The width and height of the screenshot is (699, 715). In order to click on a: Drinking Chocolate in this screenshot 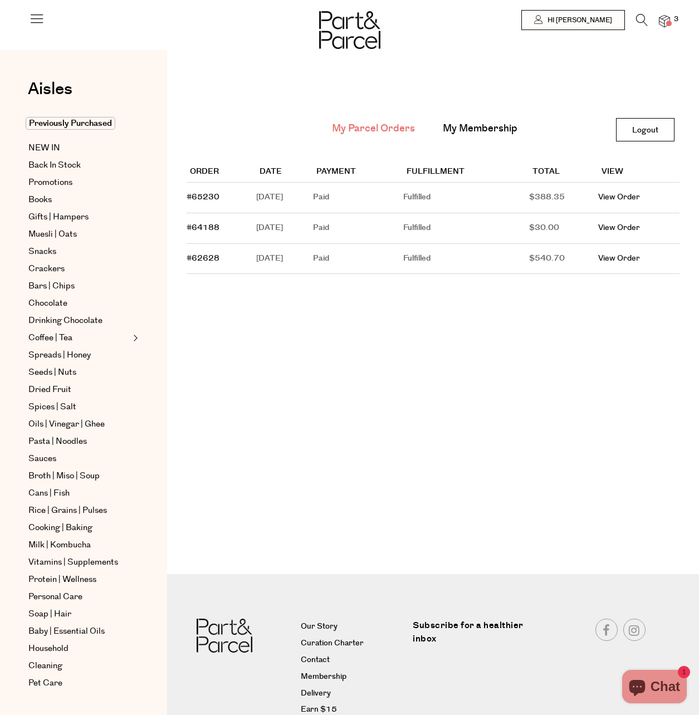, I will do `click(79, 321)`.